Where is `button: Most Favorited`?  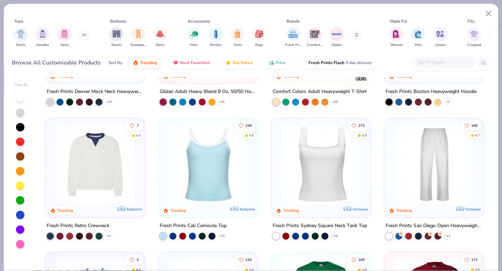
button: Most Favorited is located at coordinates (191, 63).